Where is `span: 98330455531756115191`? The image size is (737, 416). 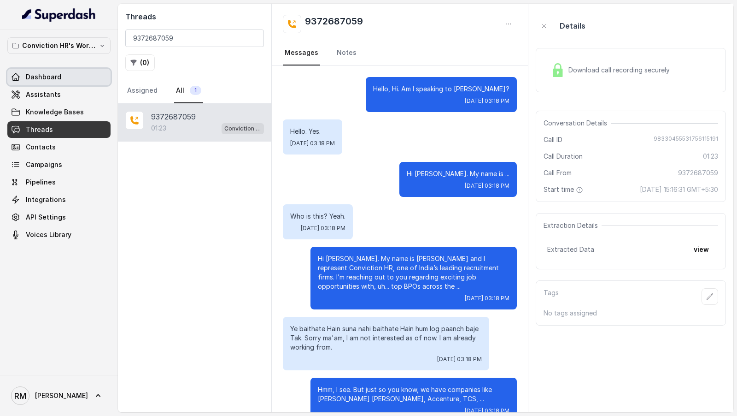
span: 98330455531756115191 is located at coordinates (686, 140).